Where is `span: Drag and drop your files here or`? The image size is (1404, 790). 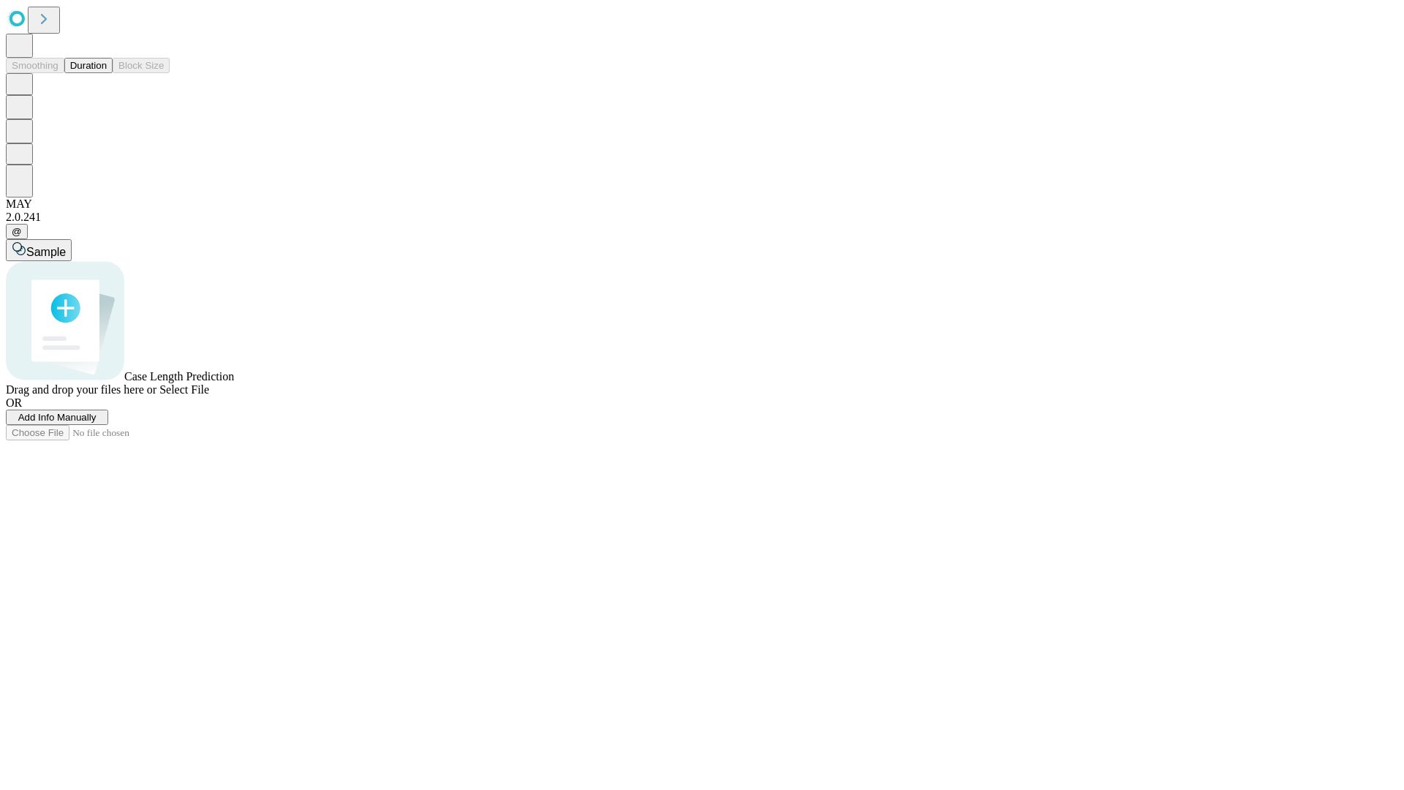 span: Drag and drop your files here or is located at coordinates (81, 389).